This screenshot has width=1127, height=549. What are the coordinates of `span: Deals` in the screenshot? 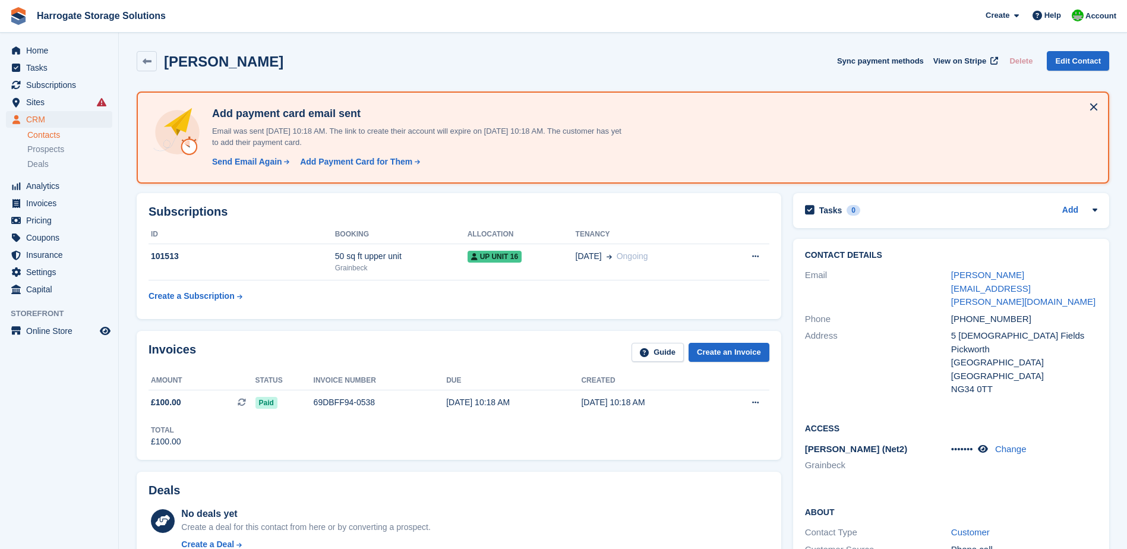 It's located at (38, 164).